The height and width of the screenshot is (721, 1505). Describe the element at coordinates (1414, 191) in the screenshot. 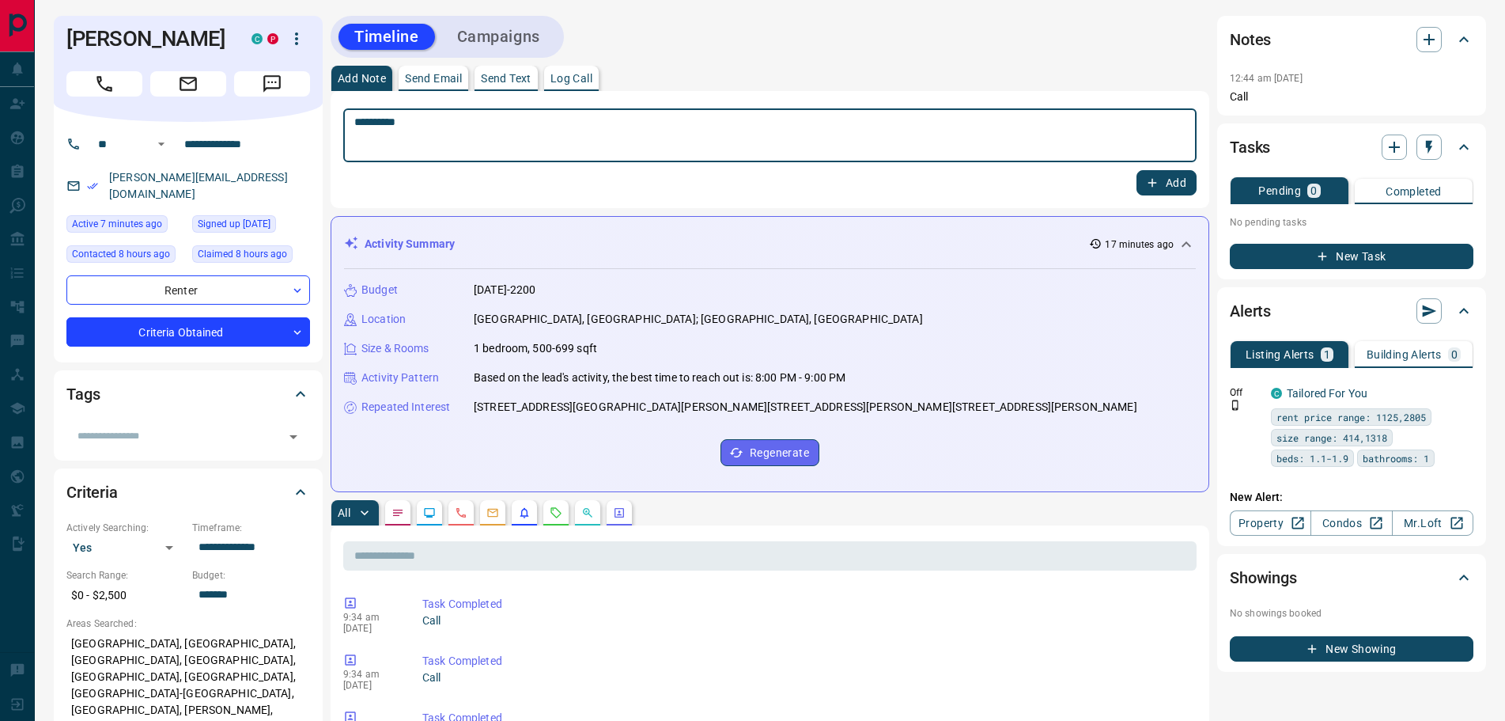

I see `p: Completed` at that location.